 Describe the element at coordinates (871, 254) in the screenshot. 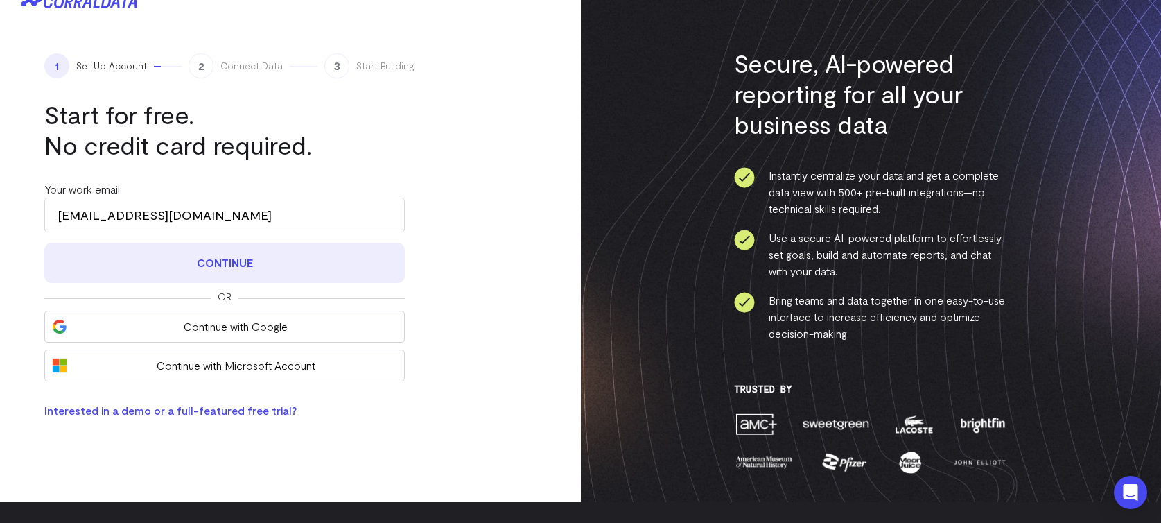

I see `li: Use a secure AI-powered platform to effortlessly set goals, build and automate reports, and chat ...` at that location.